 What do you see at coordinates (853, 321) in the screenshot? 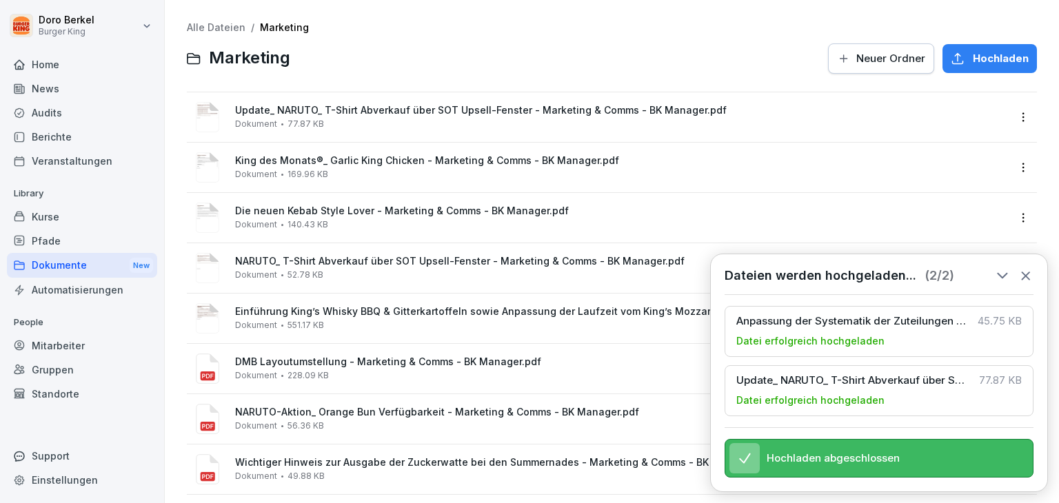
I see `span: Anpassung der Systematik der Zuteilungen - Supply News - BK Manager.pdf` at bounding box center [853, 321].